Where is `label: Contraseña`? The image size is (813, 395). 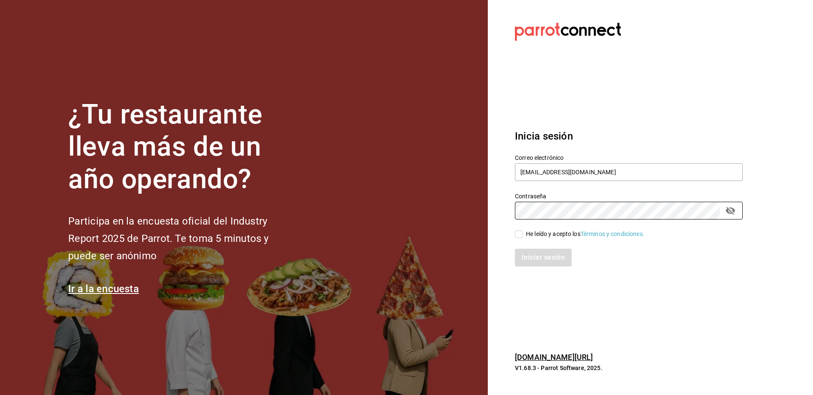 label: Contraseña is located at coordinates (629, 196).